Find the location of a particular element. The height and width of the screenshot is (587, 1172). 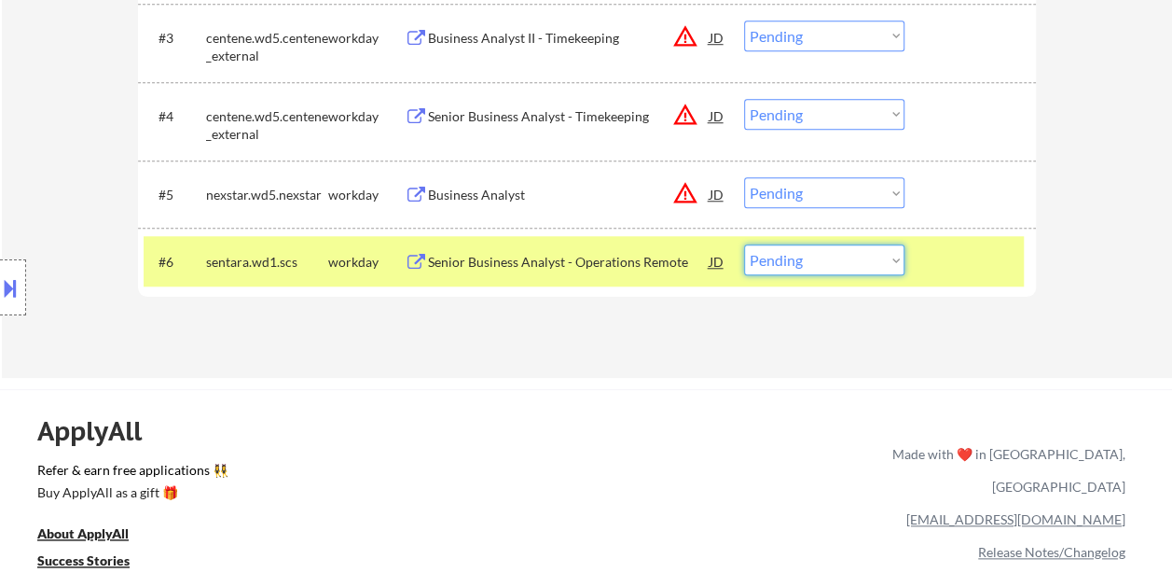

div: #3 is located at coordinates (174, 38).